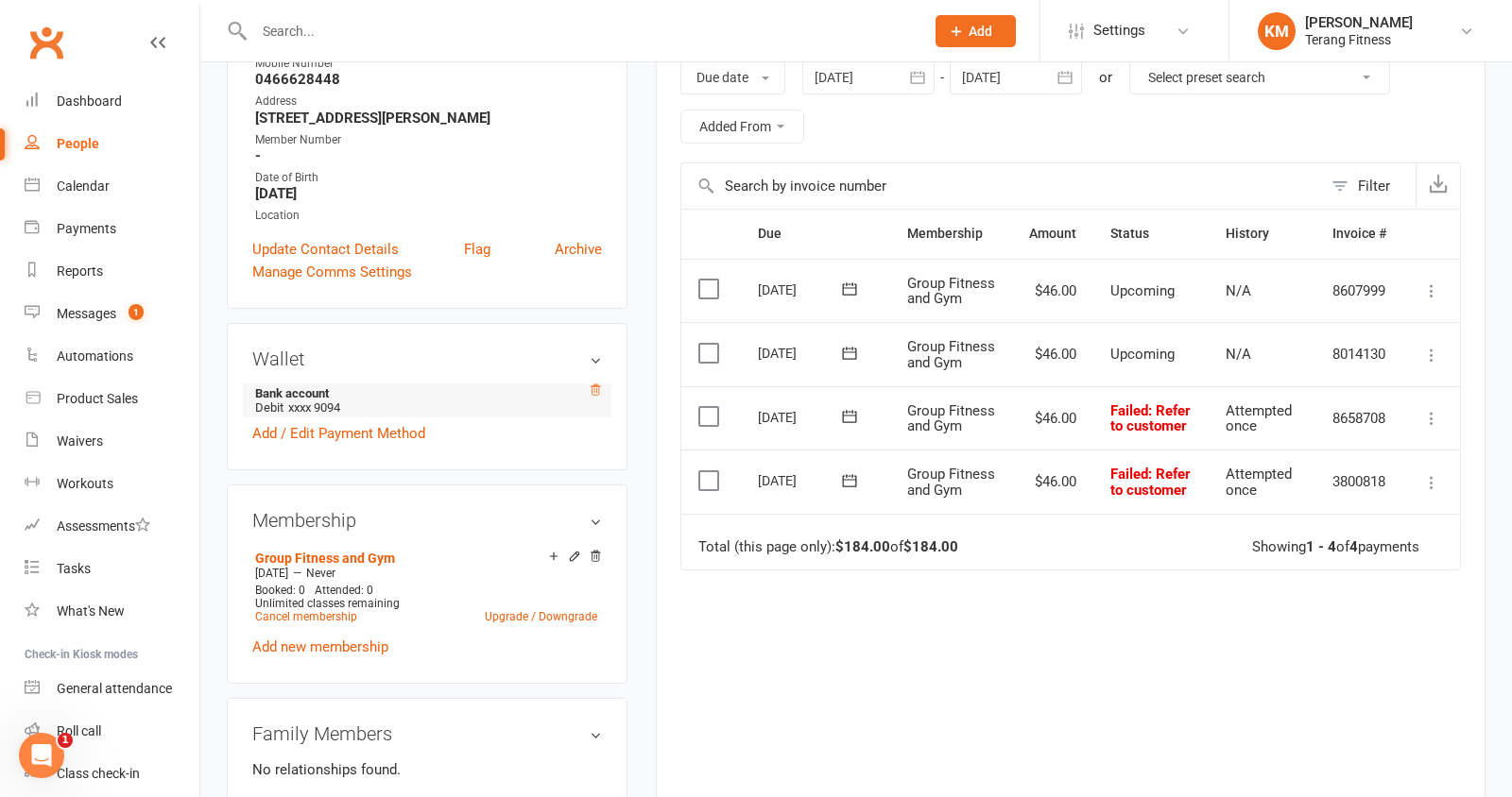  What do you see at coordinates (1151, 233) in the screenshot?
I see `th: Status` at bounding box center [1151, 233].